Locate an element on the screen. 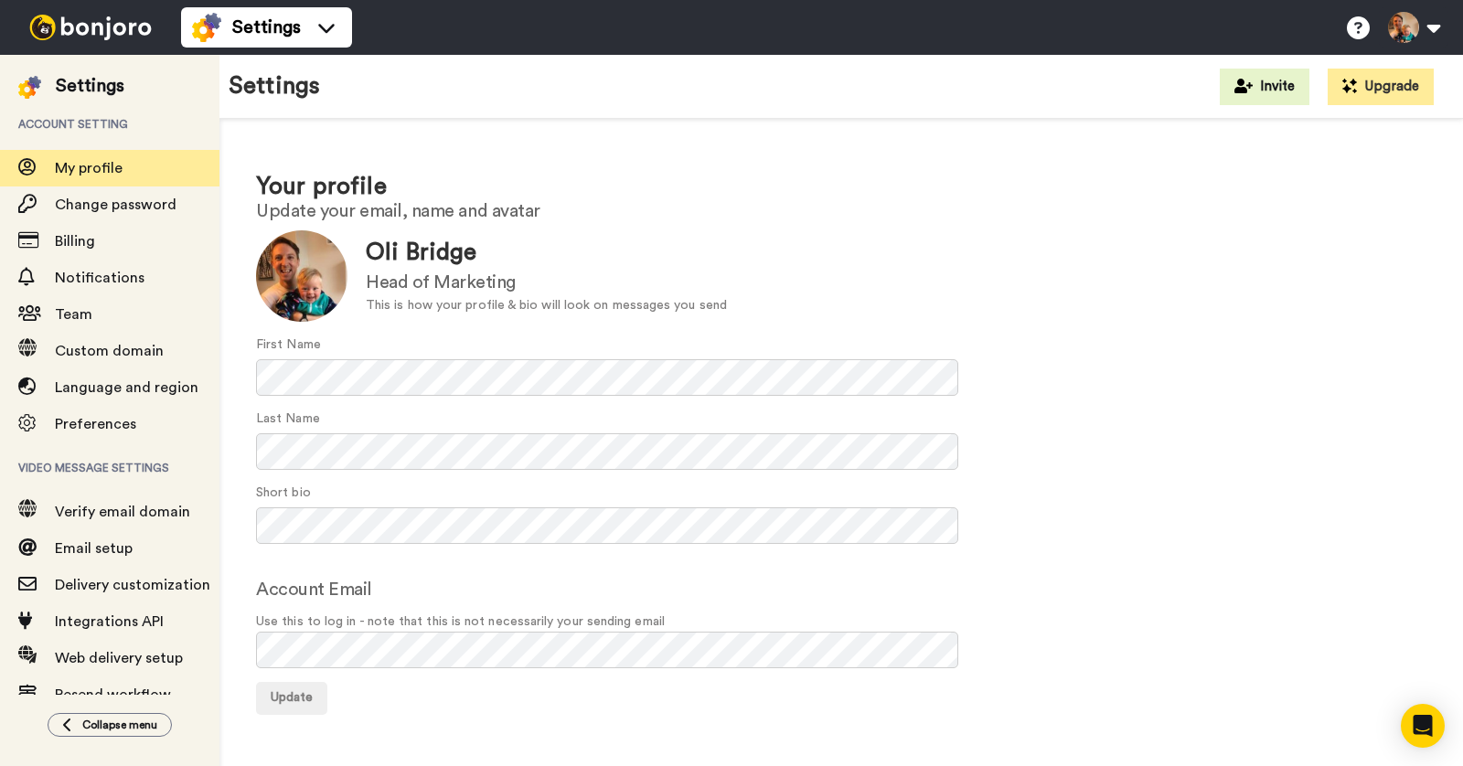  h2: Update your email, name and avatar is located at coordinates (841, 211).